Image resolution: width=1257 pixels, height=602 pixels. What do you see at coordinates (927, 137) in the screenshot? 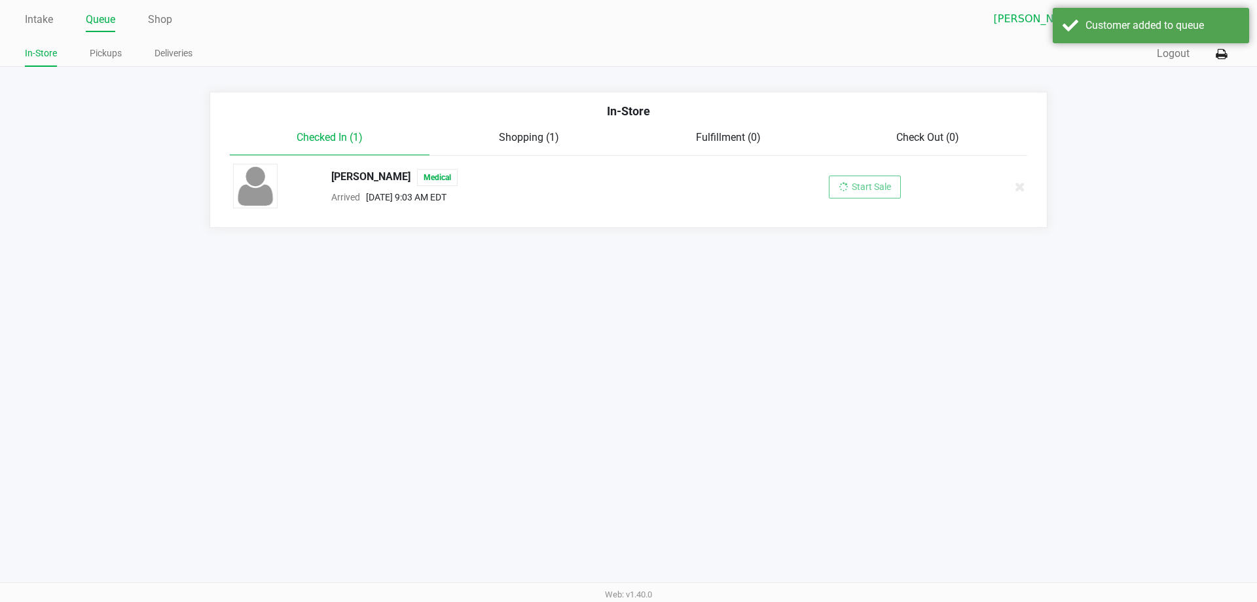
I see `span: Check Out (0)` at bounding box center [927, 137].